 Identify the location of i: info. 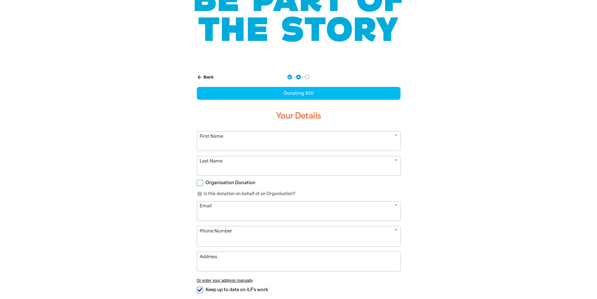
(200, 194).